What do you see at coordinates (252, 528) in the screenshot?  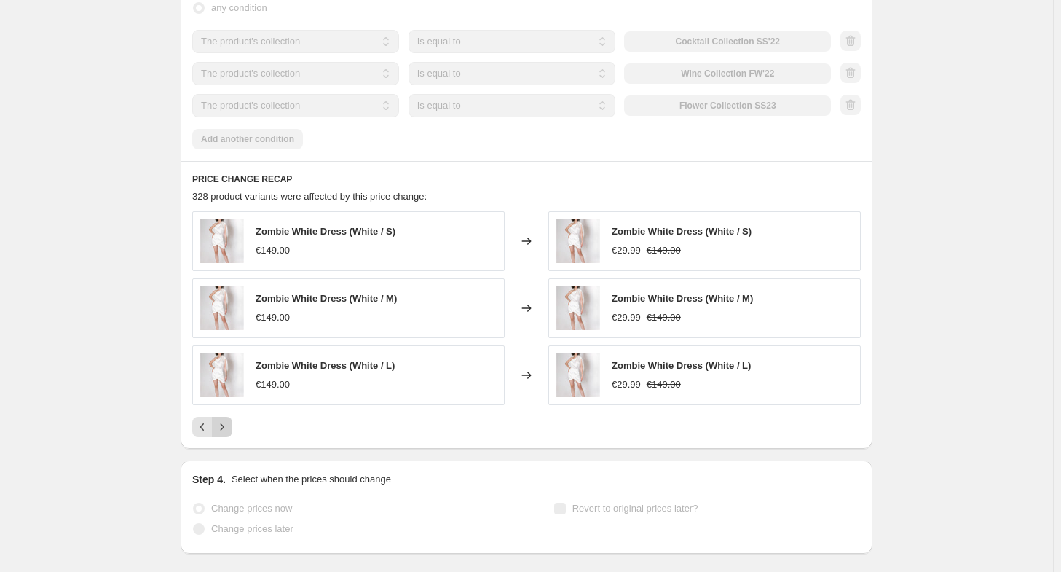 I see `span: Change prices later` at bounding box center [252, 528].